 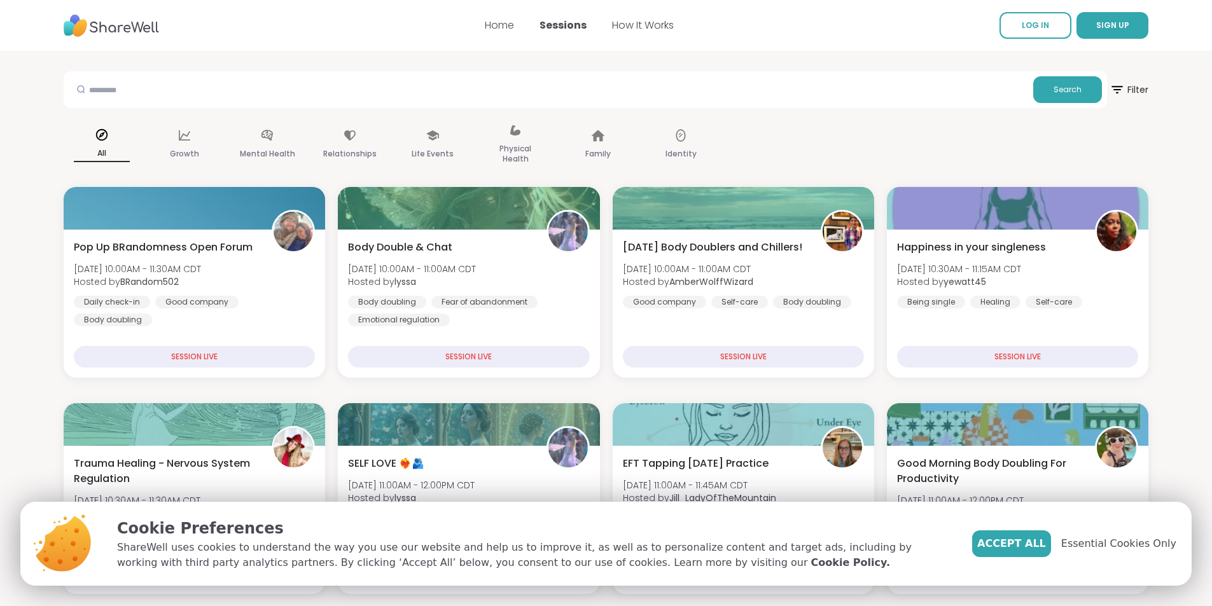 I want to click on button: Search, so click(x=1068, y=90).